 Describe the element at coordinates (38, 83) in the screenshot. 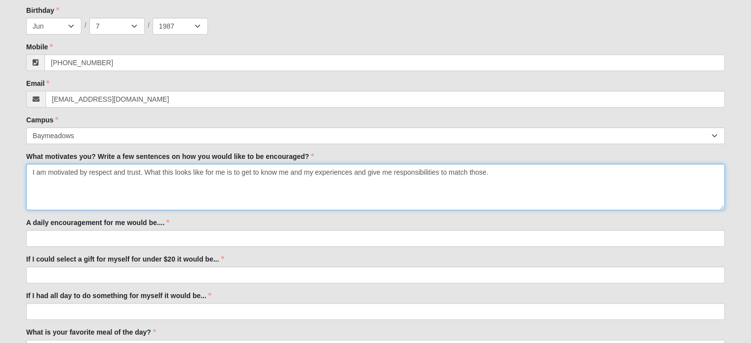

I see `label: Email` at that location.